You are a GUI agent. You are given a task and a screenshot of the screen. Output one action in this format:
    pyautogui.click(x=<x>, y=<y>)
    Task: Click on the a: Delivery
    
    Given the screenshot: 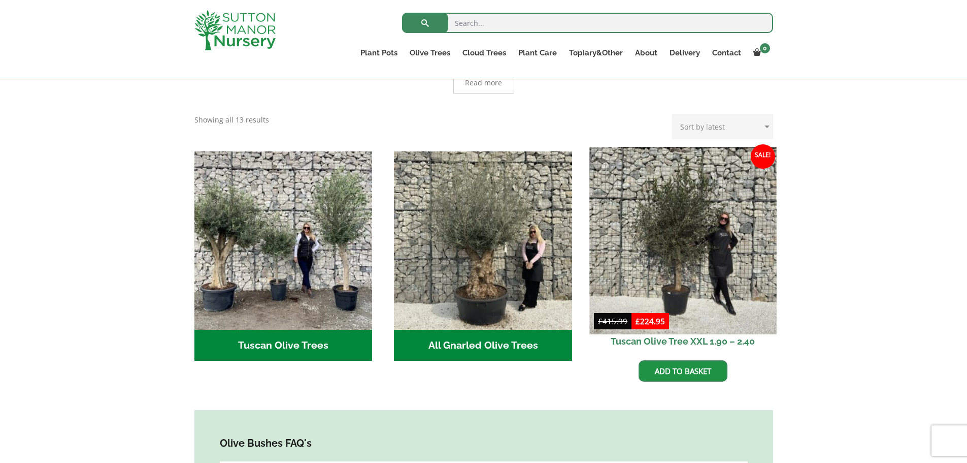 What is the action you would take?
    pyautogui.click(x=685, y=53)
    